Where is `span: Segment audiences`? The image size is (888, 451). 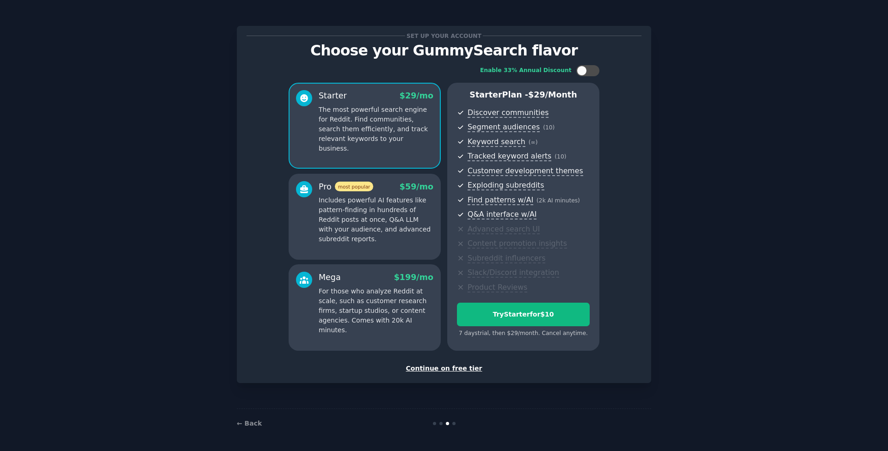
span: Segment audiences is located at coordinates (503, 127).